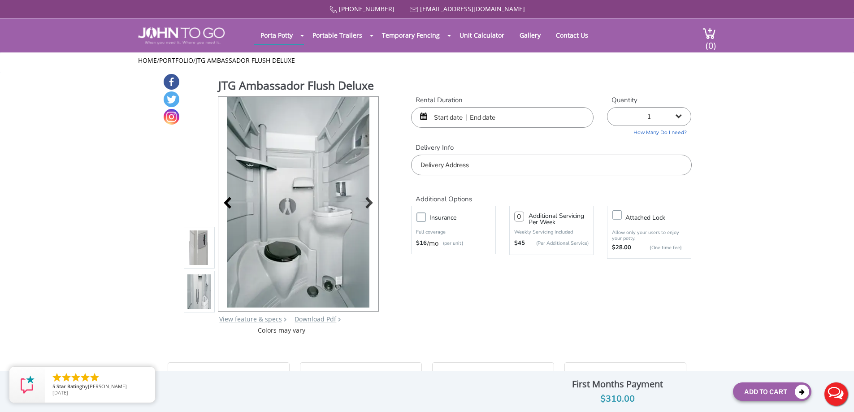  What do you see at coordinates (27, 384) in the screenshot?
I see `img: Review Rating` at bounding box center [27, 384].